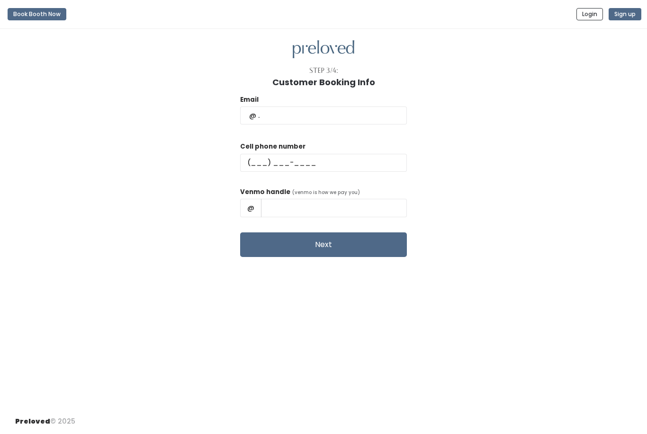 Image resolution: width=647 pixels, height=434 pixels. What do you see at coordinates (326, 192) in the screenshot?
I see `span: (venmo is how we pay you)` at bounding box center [326, 192].